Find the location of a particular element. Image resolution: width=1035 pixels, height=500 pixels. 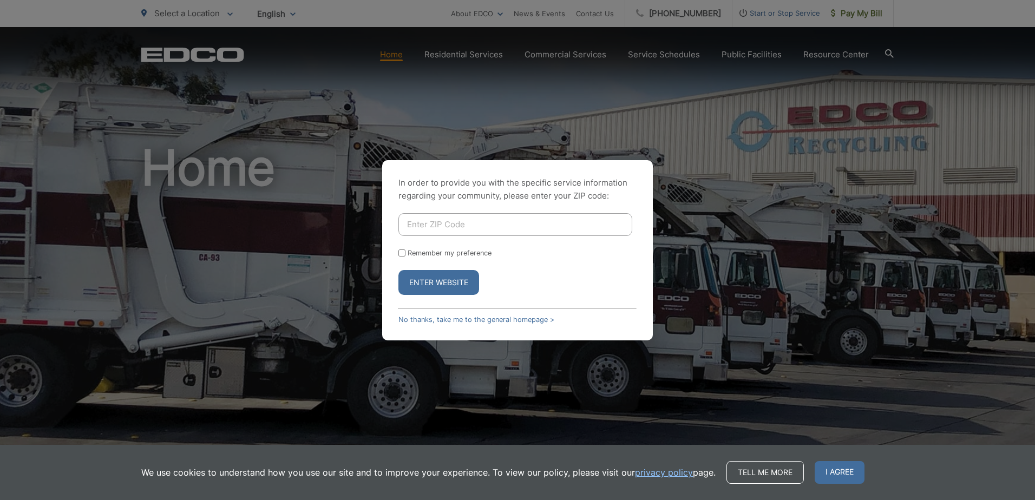

a: No thanks, take me to the general homepage > is located at coordinates (476, 319).